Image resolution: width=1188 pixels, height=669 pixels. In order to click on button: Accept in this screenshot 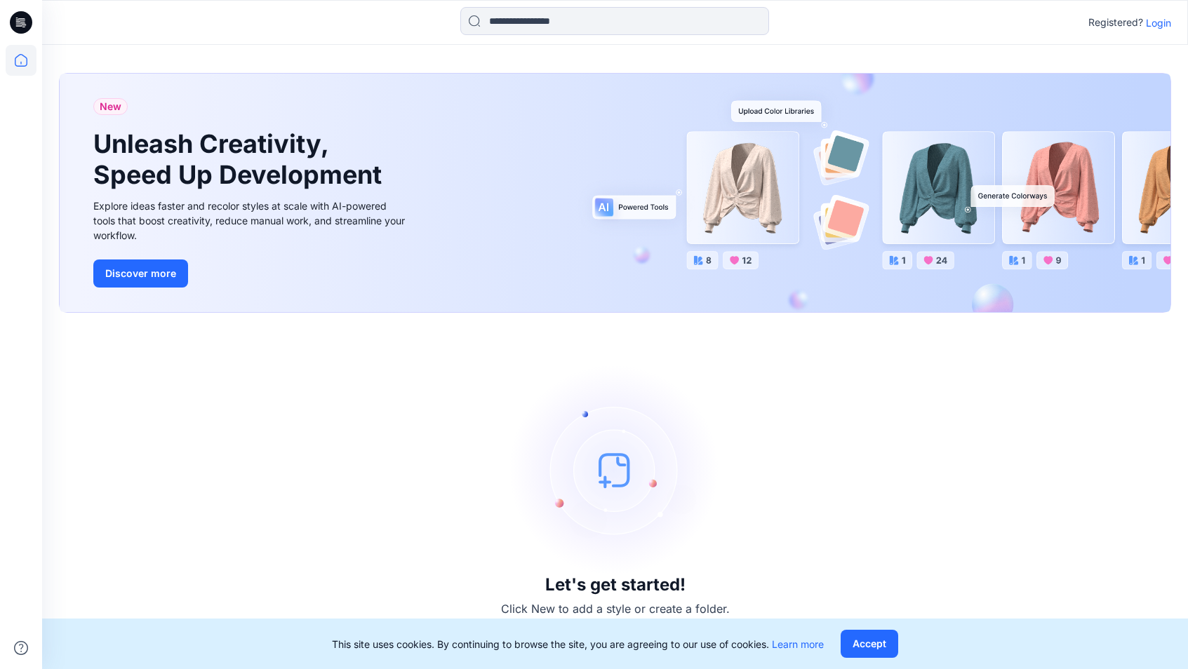, I will do `click(869, 644)`.